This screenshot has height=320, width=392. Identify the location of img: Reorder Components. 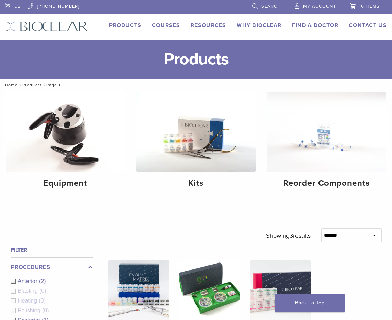
(327, 131).